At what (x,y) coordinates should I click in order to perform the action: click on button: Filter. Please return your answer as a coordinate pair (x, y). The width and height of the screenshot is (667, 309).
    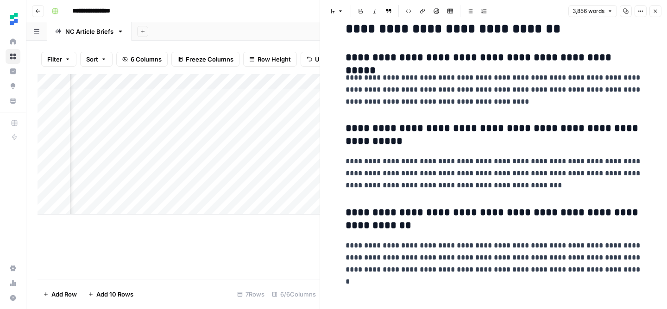
    Looking at the image, I should click on (59, 59).